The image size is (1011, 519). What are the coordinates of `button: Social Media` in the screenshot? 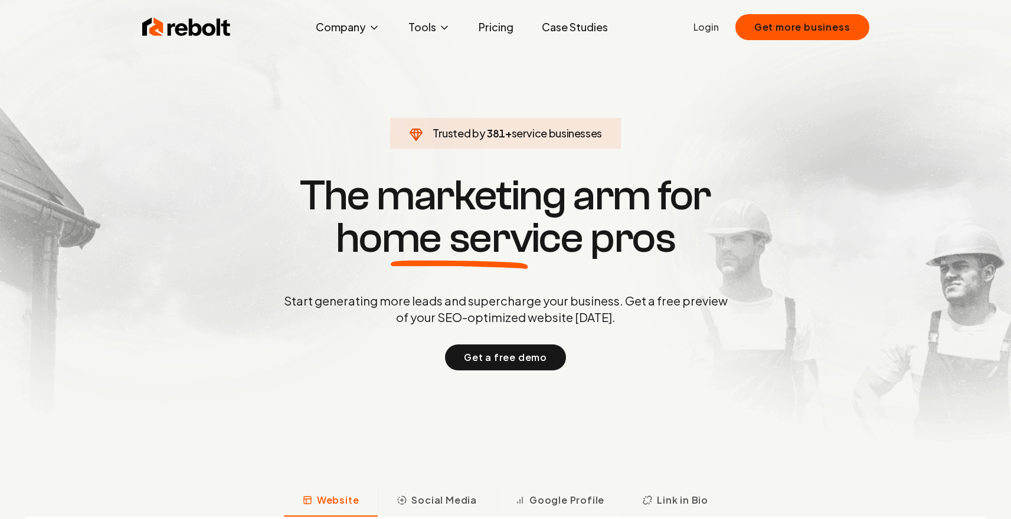 It's located at (437, 501).